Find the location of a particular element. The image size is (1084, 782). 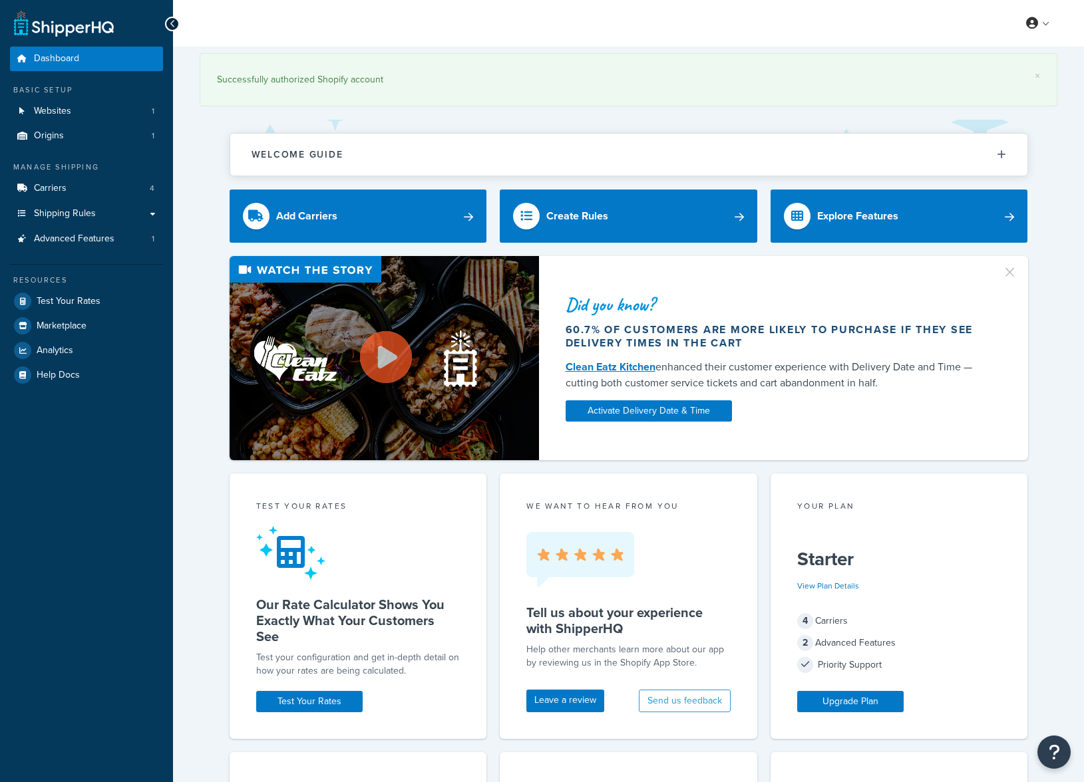

li: Carriers is located at coordinates (86, 188).